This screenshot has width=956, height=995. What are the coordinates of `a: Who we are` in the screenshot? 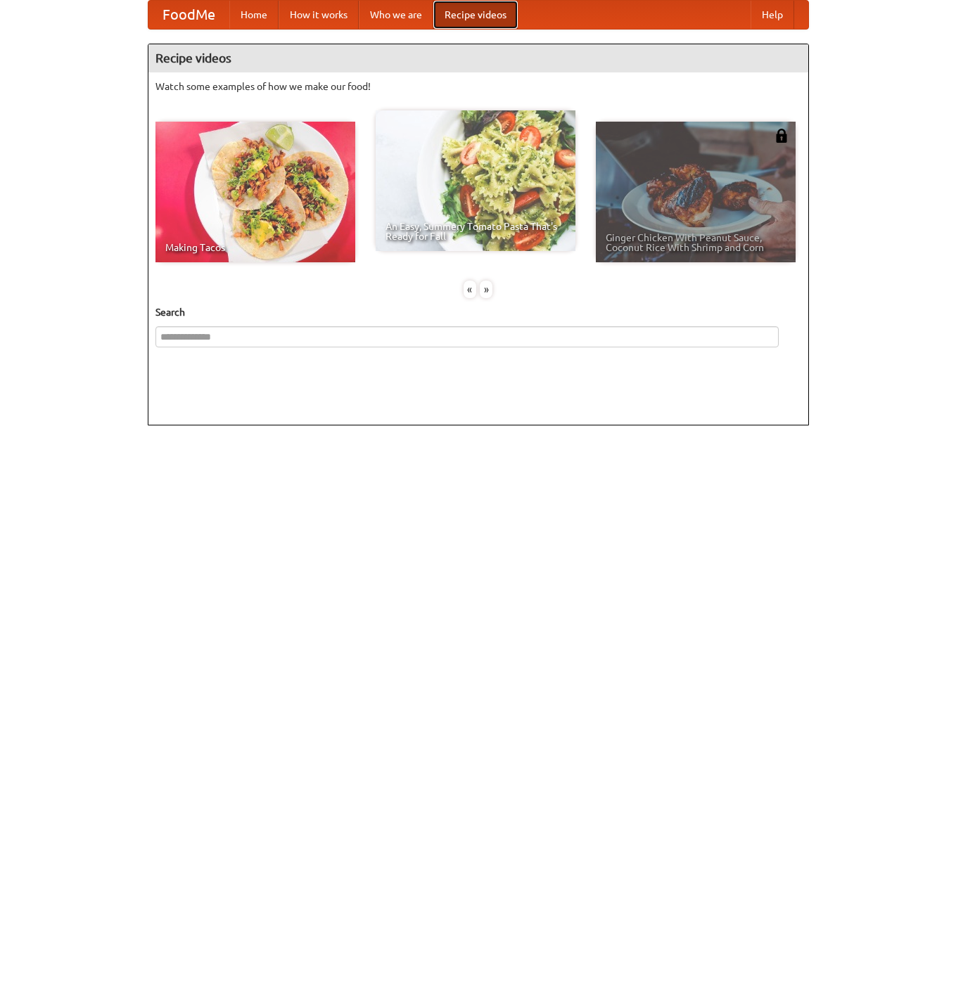 It's located at (396, 15).